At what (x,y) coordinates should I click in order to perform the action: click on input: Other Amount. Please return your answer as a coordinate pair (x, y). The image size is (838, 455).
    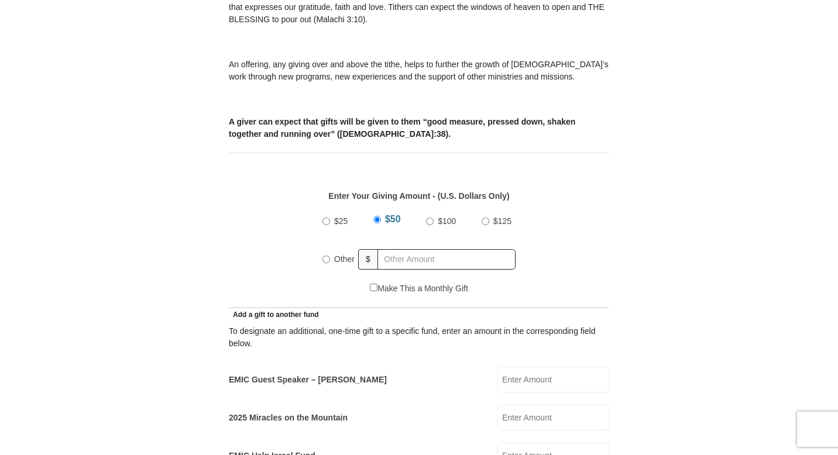
    Looking at the image, I should click on (446, 259).